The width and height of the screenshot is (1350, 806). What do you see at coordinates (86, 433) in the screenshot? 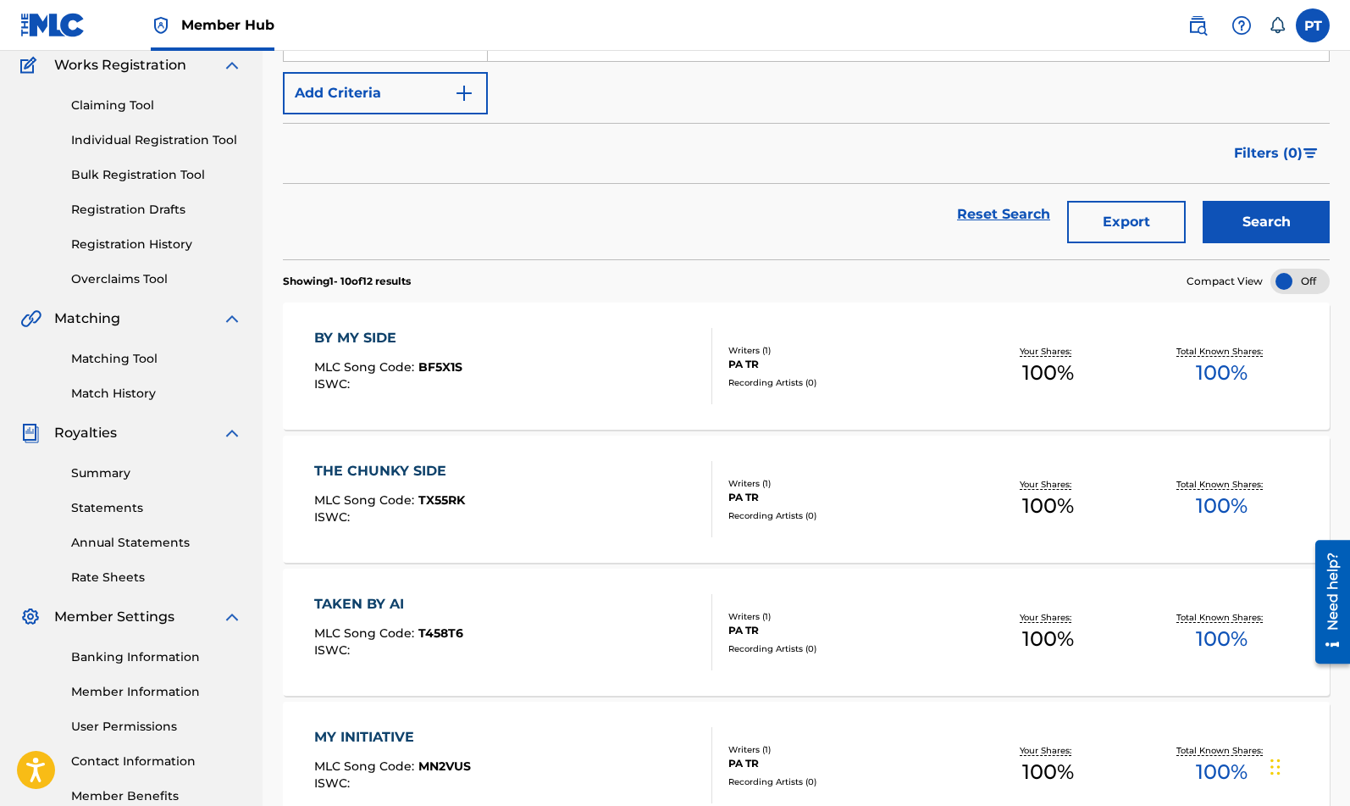
I see `span: Royalties` at bounding box center [86, 433].